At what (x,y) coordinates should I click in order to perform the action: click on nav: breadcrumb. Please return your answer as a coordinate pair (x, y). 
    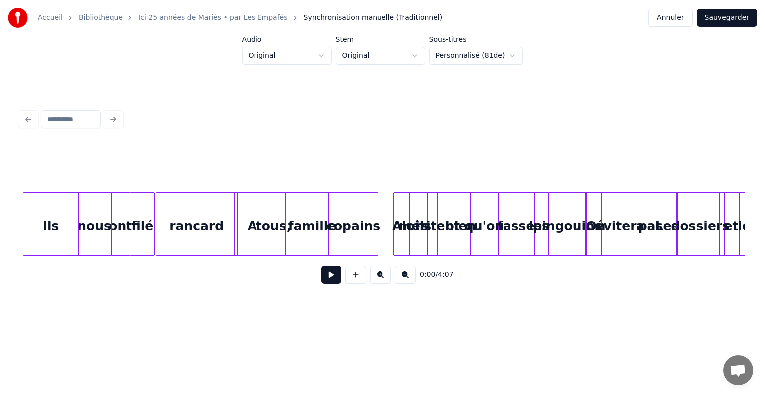
    Looking at the image, I should click on (240, 18).